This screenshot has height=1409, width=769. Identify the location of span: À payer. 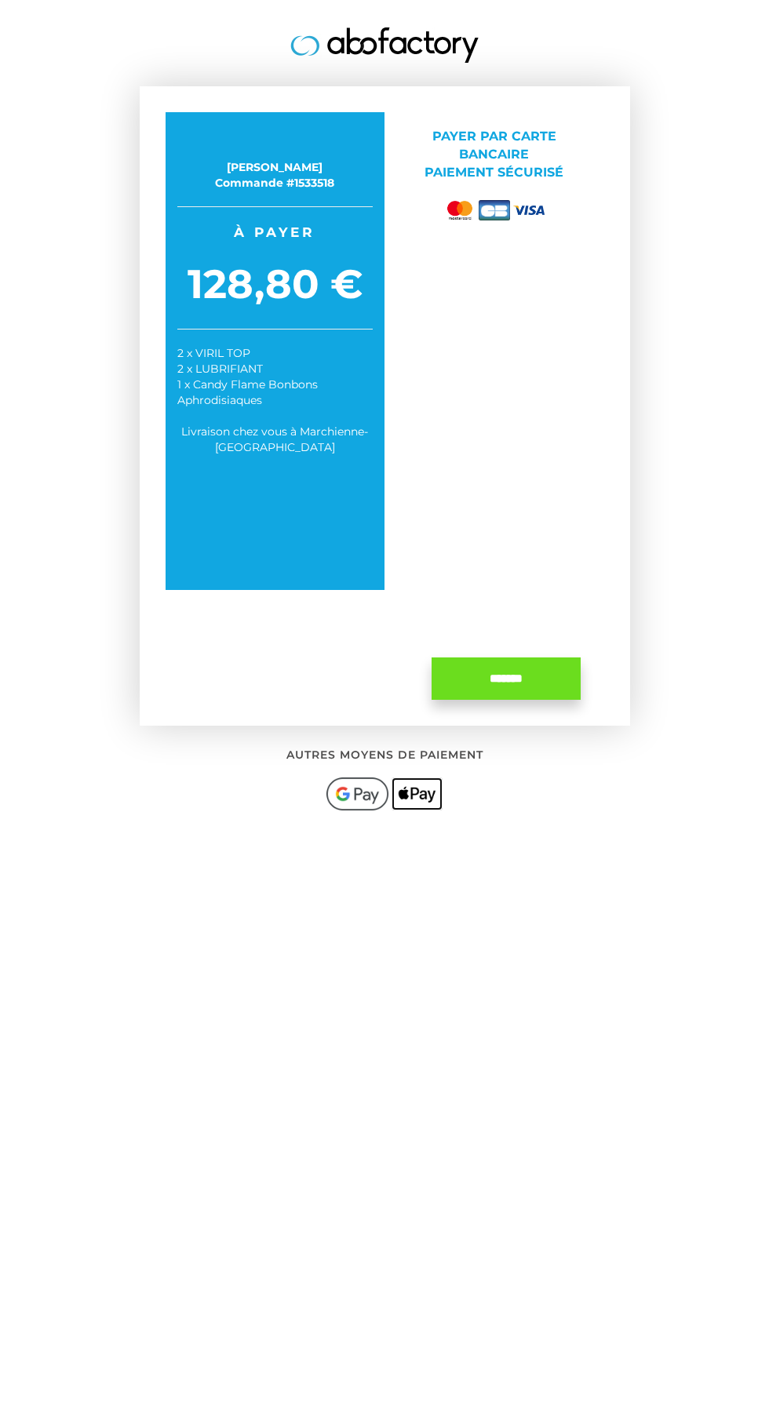
(275, 232).